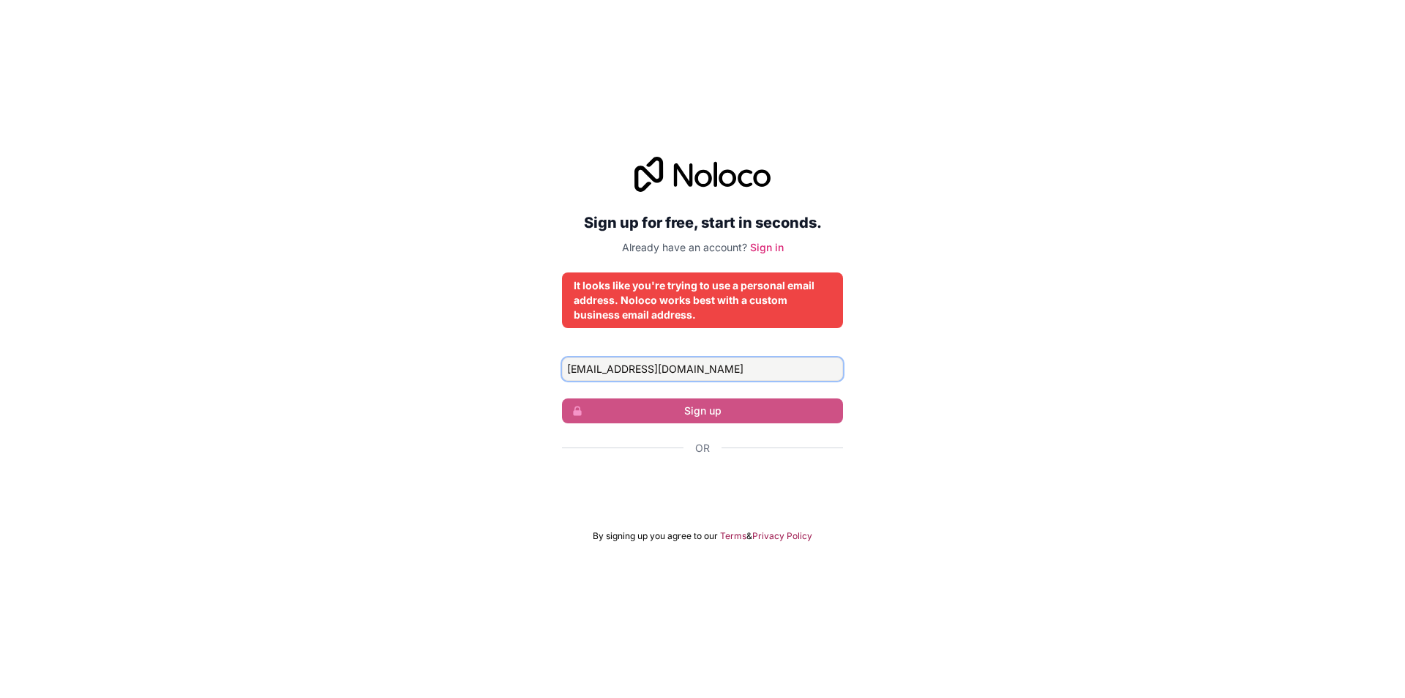 This screenshot has width=1405, height=698. Describe the element at coordinates (703, 369) in the screenshot. I see `input: Email address` at that location.